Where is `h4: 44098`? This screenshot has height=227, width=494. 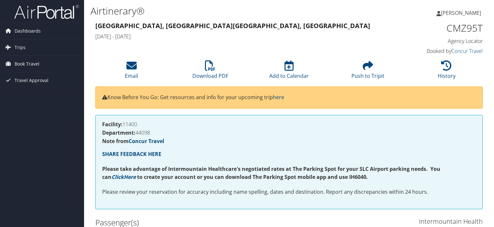 h4: 44098 is located at coordinates (289, 133).